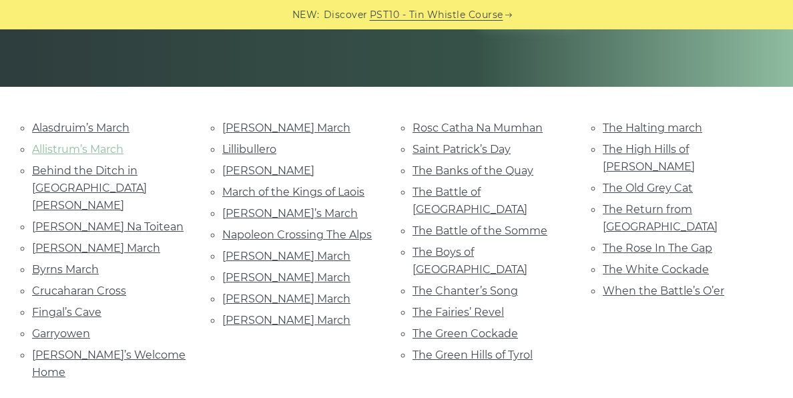 The height and width of the screenshot is (398, 793). I want to click on a: The Chanter’s Song, so click(466, 291).